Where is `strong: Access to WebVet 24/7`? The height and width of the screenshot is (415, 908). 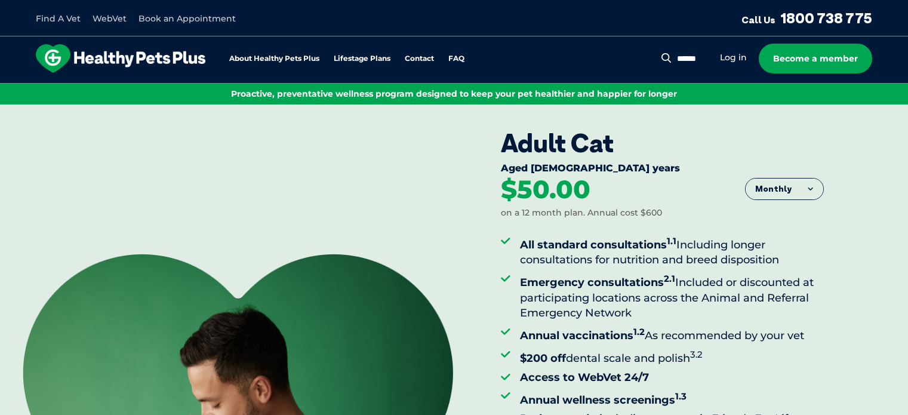 strong: Access to WebVet 24/7 is located at coordinates (585, 377).